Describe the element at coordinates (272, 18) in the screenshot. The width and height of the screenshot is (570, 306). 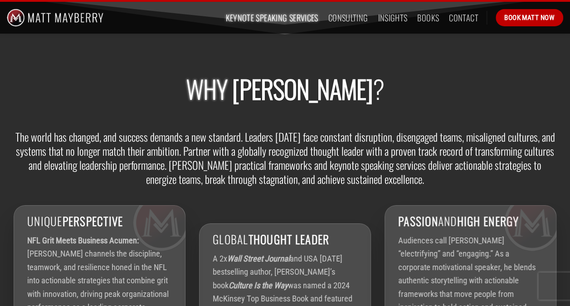
I see `a: Keynote Speaking Services` at that location.